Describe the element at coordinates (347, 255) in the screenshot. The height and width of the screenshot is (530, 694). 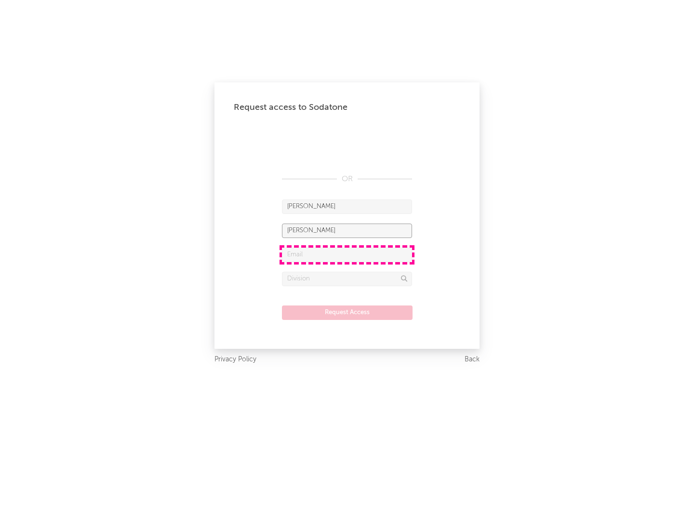
I see `input: Email` at that location.